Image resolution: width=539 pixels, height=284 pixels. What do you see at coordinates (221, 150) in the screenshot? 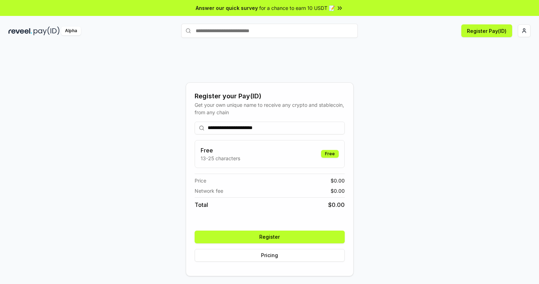
I see `h3: Free` at bounding box center [221, 150].